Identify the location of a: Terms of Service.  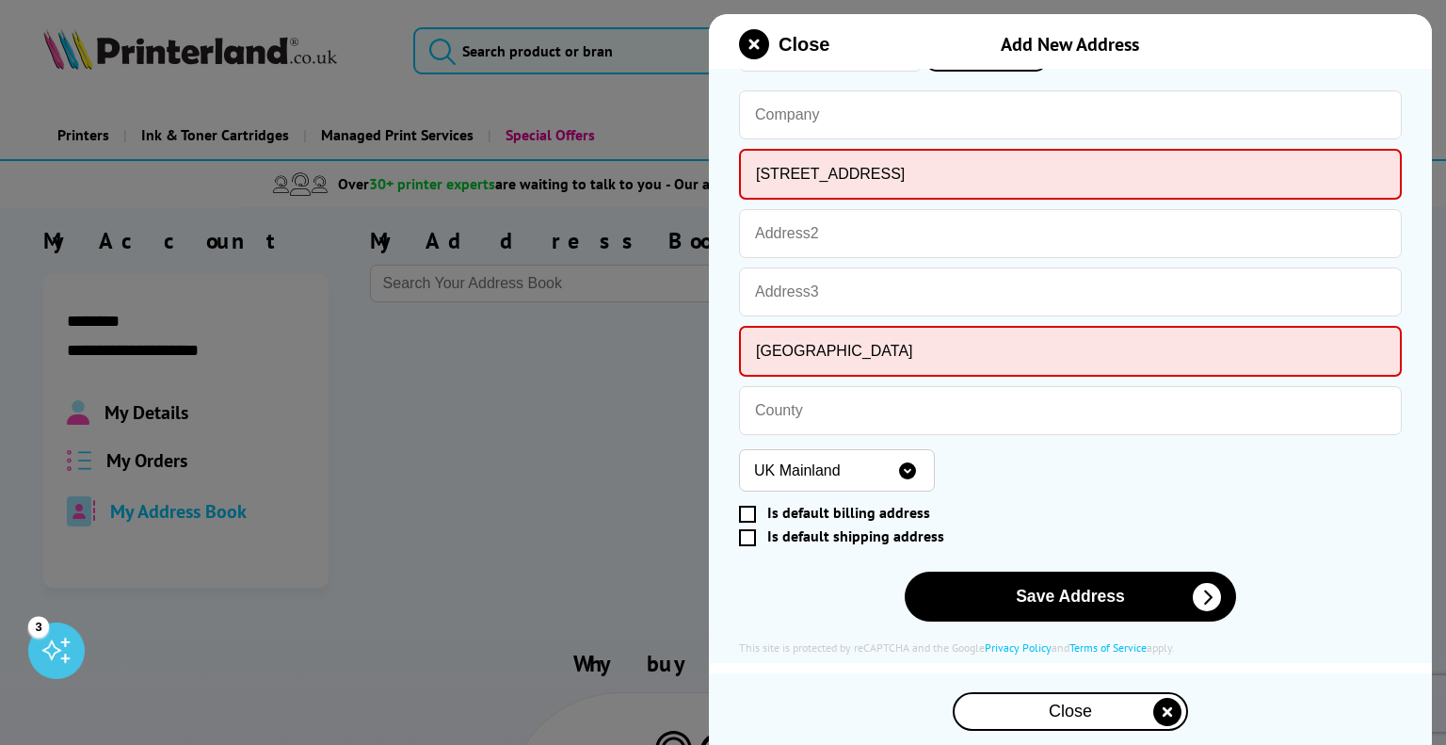
(1108, 647).